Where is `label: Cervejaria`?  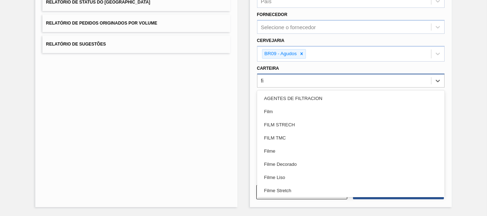 label: Cervejaria is located at coordinates (270, 41).